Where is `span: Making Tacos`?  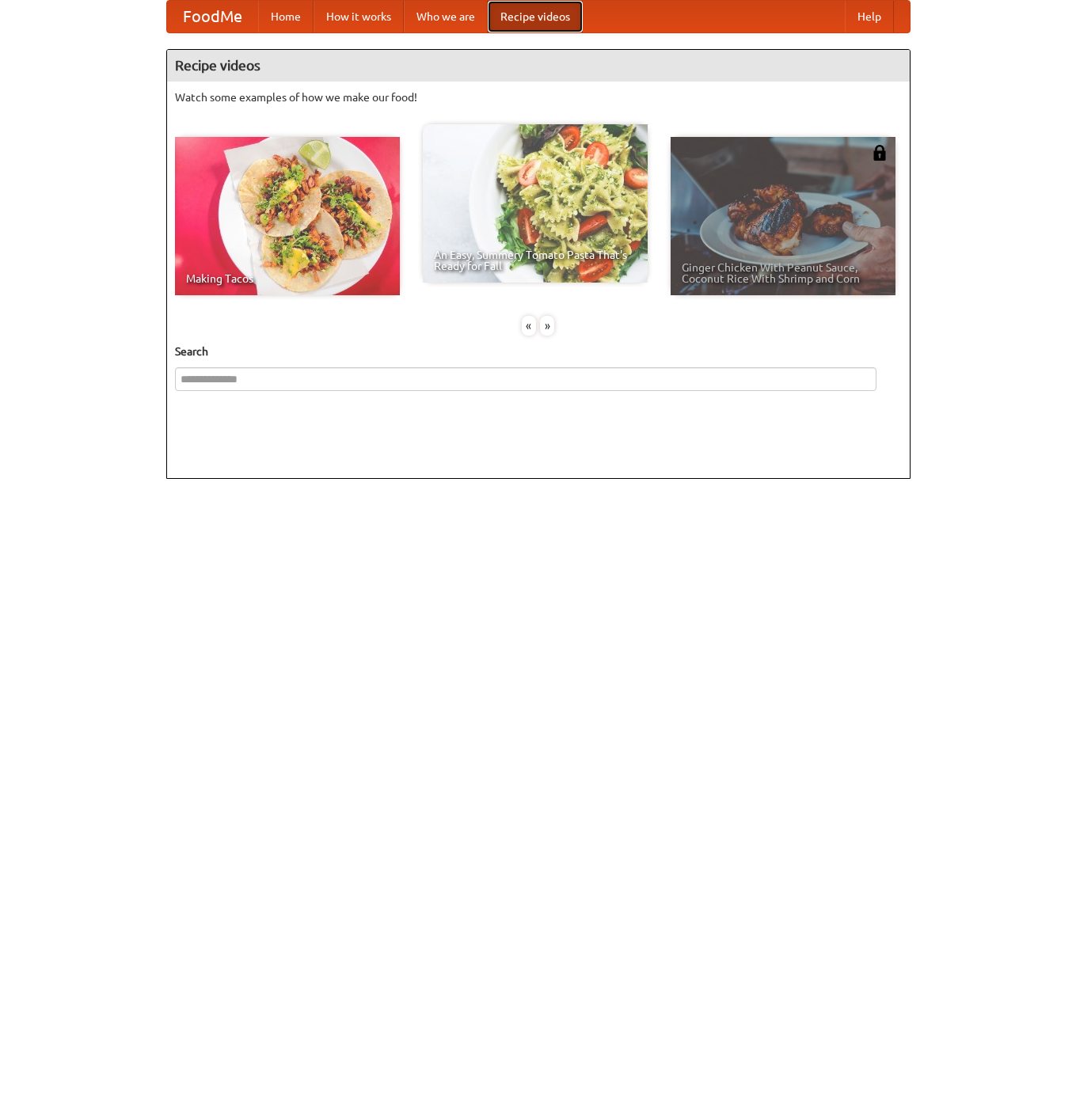 span: Making Tacos is located at coordinates (287, 279).